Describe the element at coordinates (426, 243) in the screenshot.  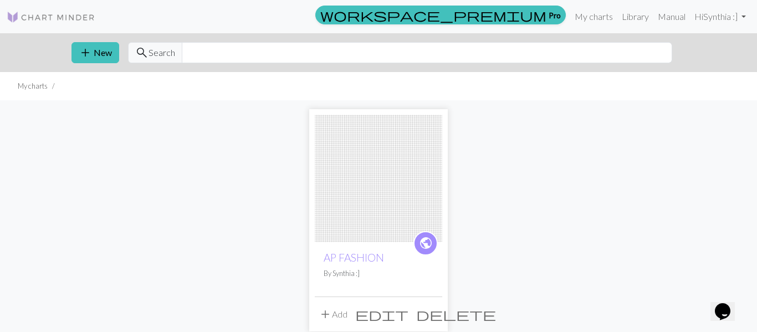
I see `span: public` at that location.